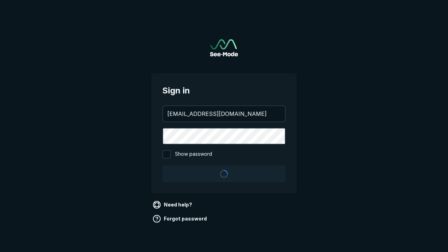 Image resolution: width=448 pixels, height=252 pixels. Describe the element at coordinates (180, 219) in the screenshot. I see `a: Forgot password` at that location.